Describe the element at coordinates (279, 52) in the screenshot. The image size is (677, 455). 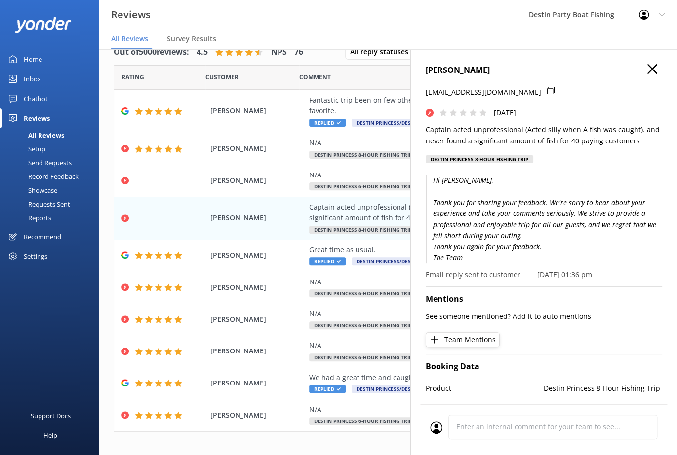
I see `h4: NPS` at that location.